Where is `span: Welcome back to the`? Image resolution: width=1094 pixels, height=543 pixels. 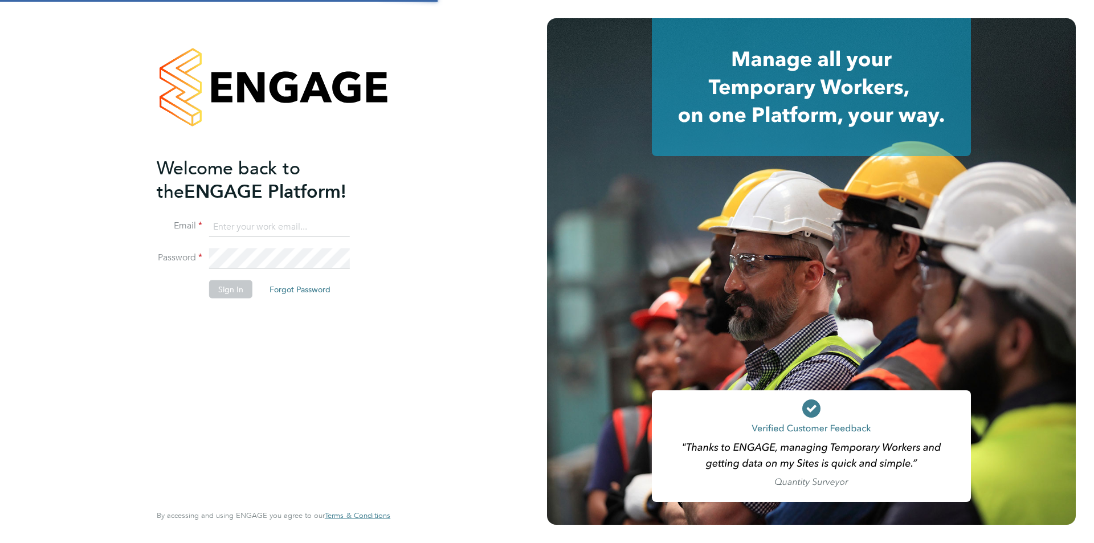 span: Welcome back to the is located at coordinates (228, 179).